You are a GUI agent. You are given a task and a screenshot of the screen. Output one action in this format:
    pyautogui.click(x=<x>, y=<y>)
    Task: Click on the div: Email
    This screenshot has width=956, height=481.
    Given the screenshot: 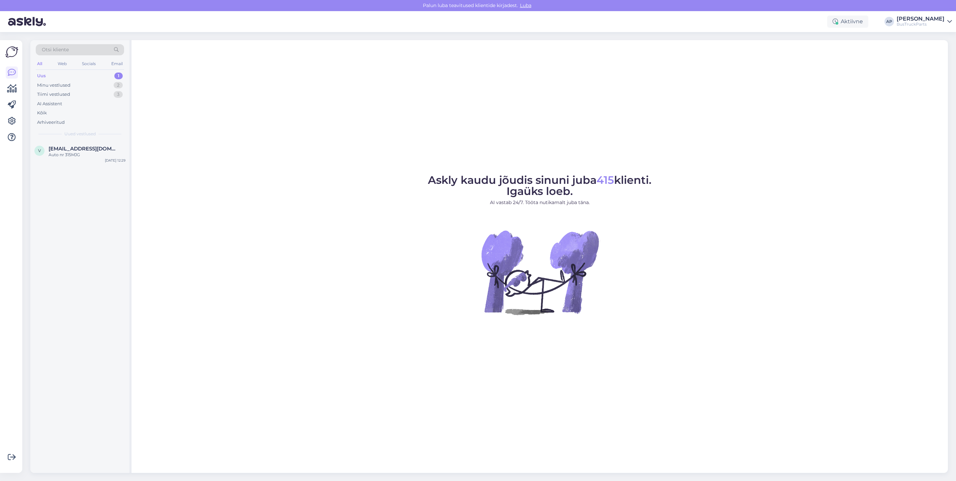 What is the action you would take?
    pyautogui.click(x=117, y=64)
    